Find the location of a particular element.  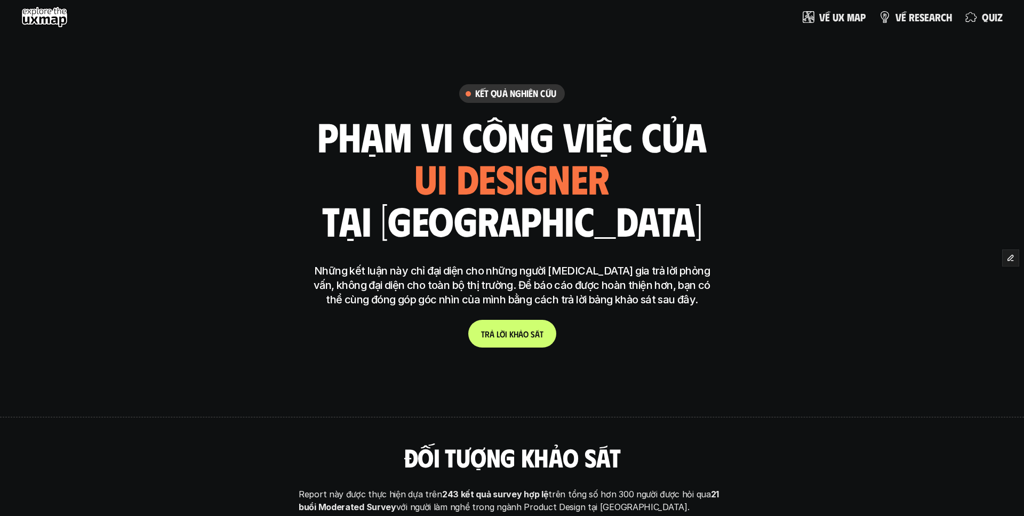

span: p is located at coordinates (863, 17).